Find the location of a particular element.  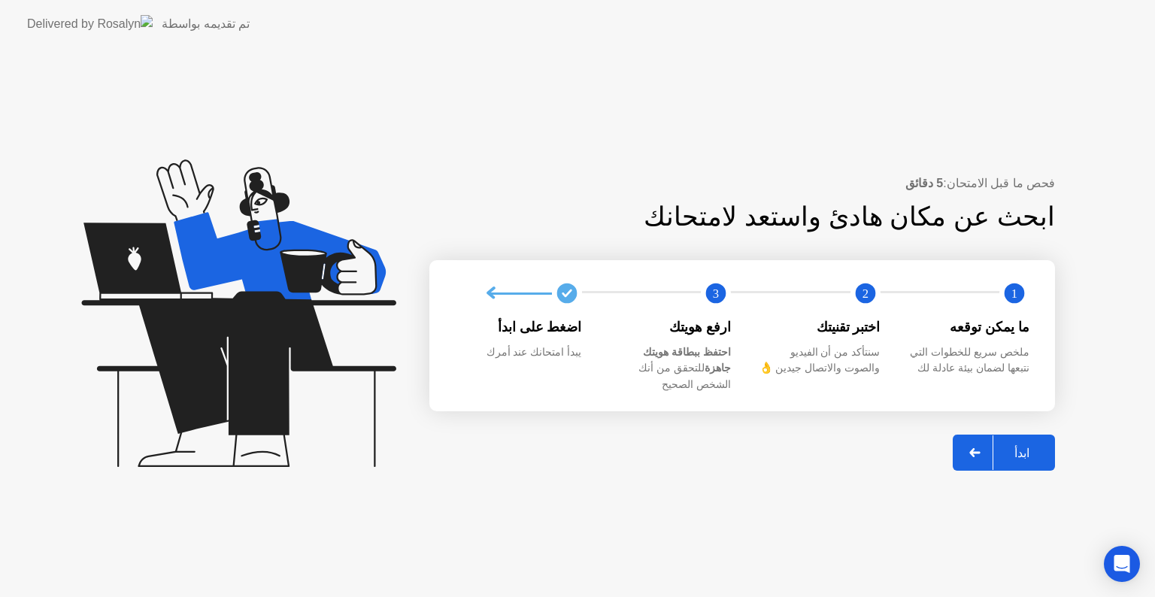

text: 3 is located at coordinates (716, 293).